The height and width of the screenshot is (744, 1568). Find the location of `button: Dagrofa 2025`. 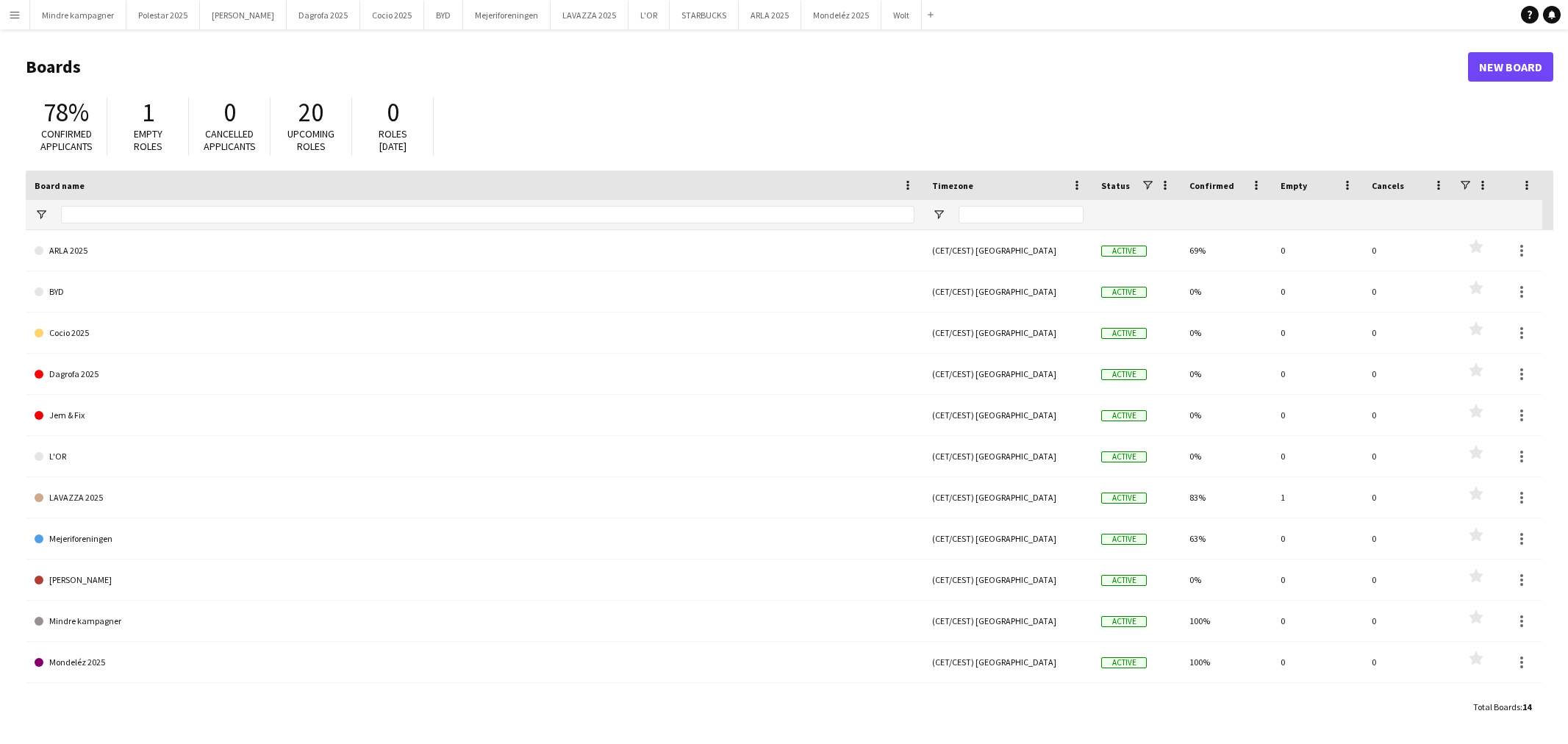

button: Dagrofa 2025 is located at coordinates (323, 15).